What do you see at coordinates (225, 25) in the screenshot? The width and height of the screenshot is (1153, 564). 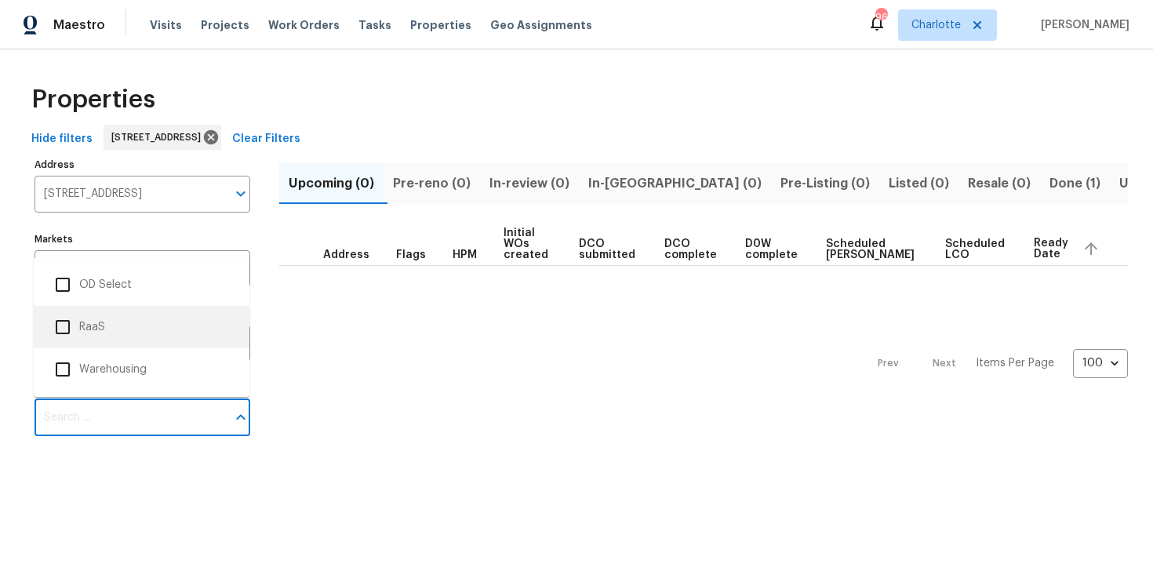 I see `span: Projects` at bounding box center [225, 25].